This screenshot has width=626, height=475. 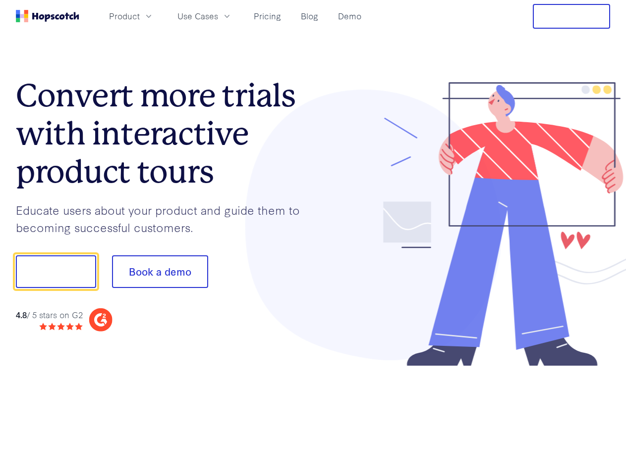 I want to click on strong: 4.8, so click(x=21, y=315).